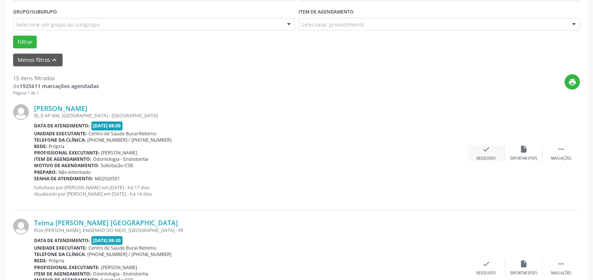  I want to click on b: Motivo de agendamento:, so click(67, 165).